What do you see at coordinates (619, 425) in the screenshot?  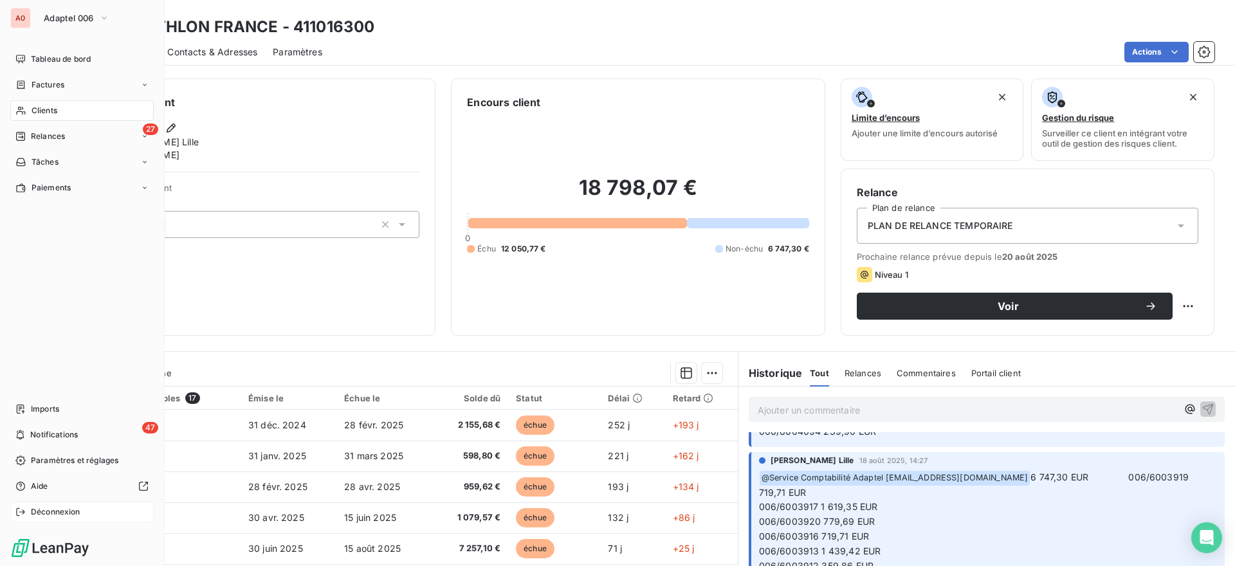 I see `span: 252 j` at bounding box center [619, 425].